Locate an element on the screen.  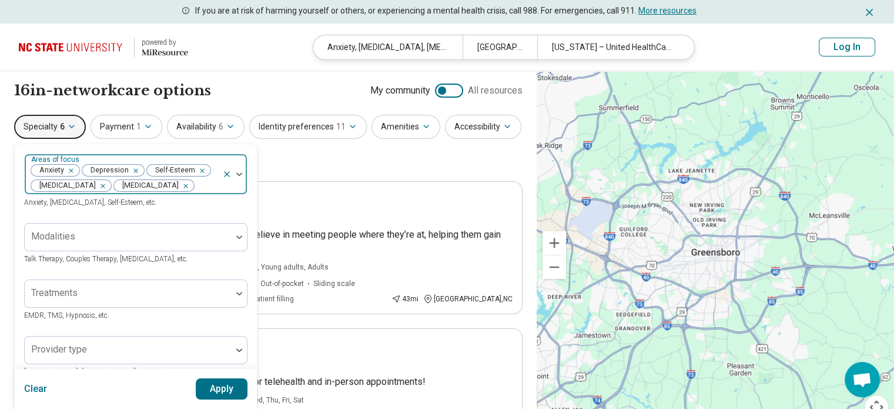
button: Dismiss is located at coordinates (869, 12).